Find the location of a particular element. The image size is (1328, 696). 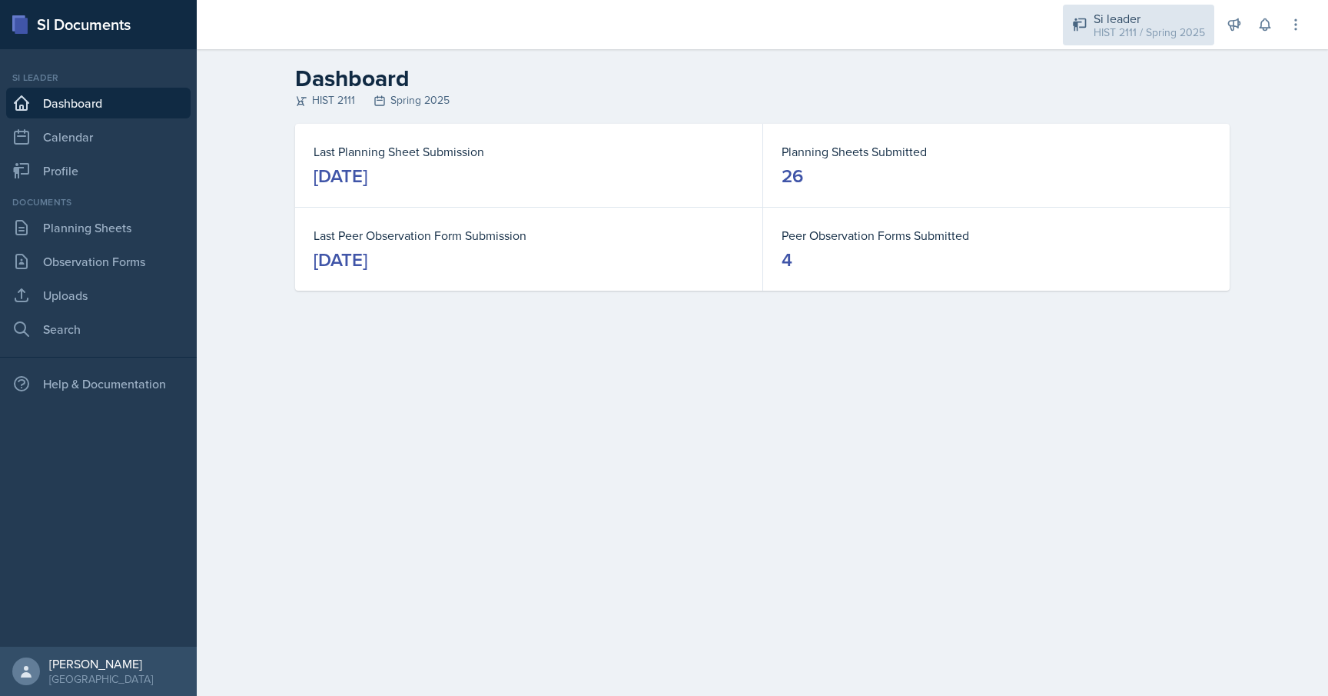

dt: Last Planning Sheet Submission is located at coordinates (529, 151).